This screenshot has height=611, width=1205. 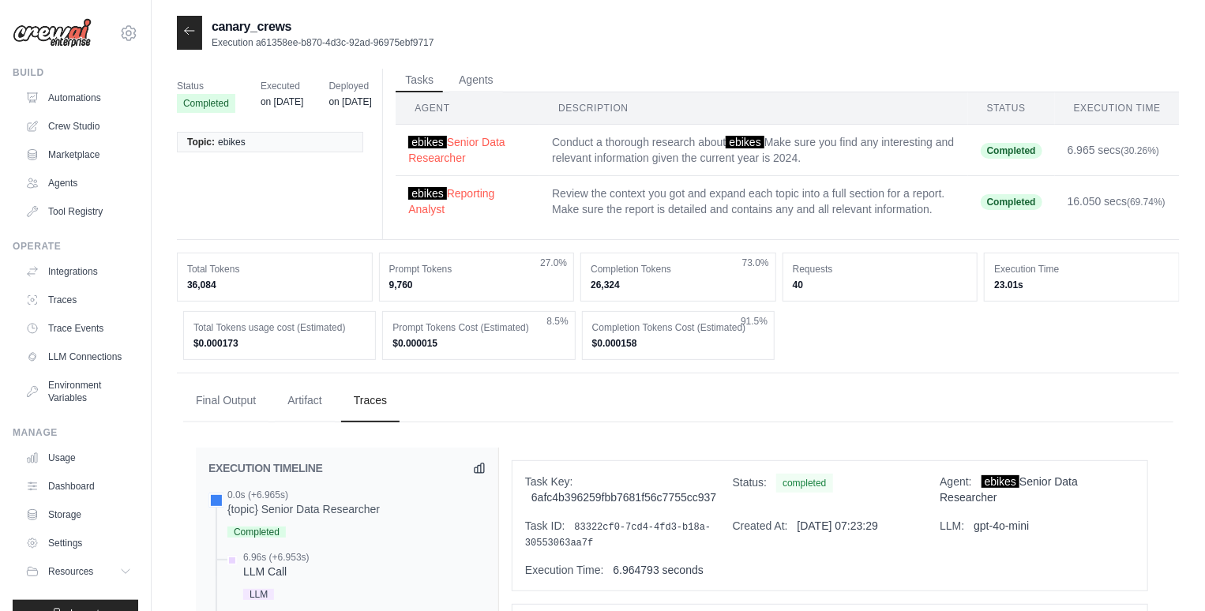 I want to click on span: Topic:, so click(x=200, y=142).